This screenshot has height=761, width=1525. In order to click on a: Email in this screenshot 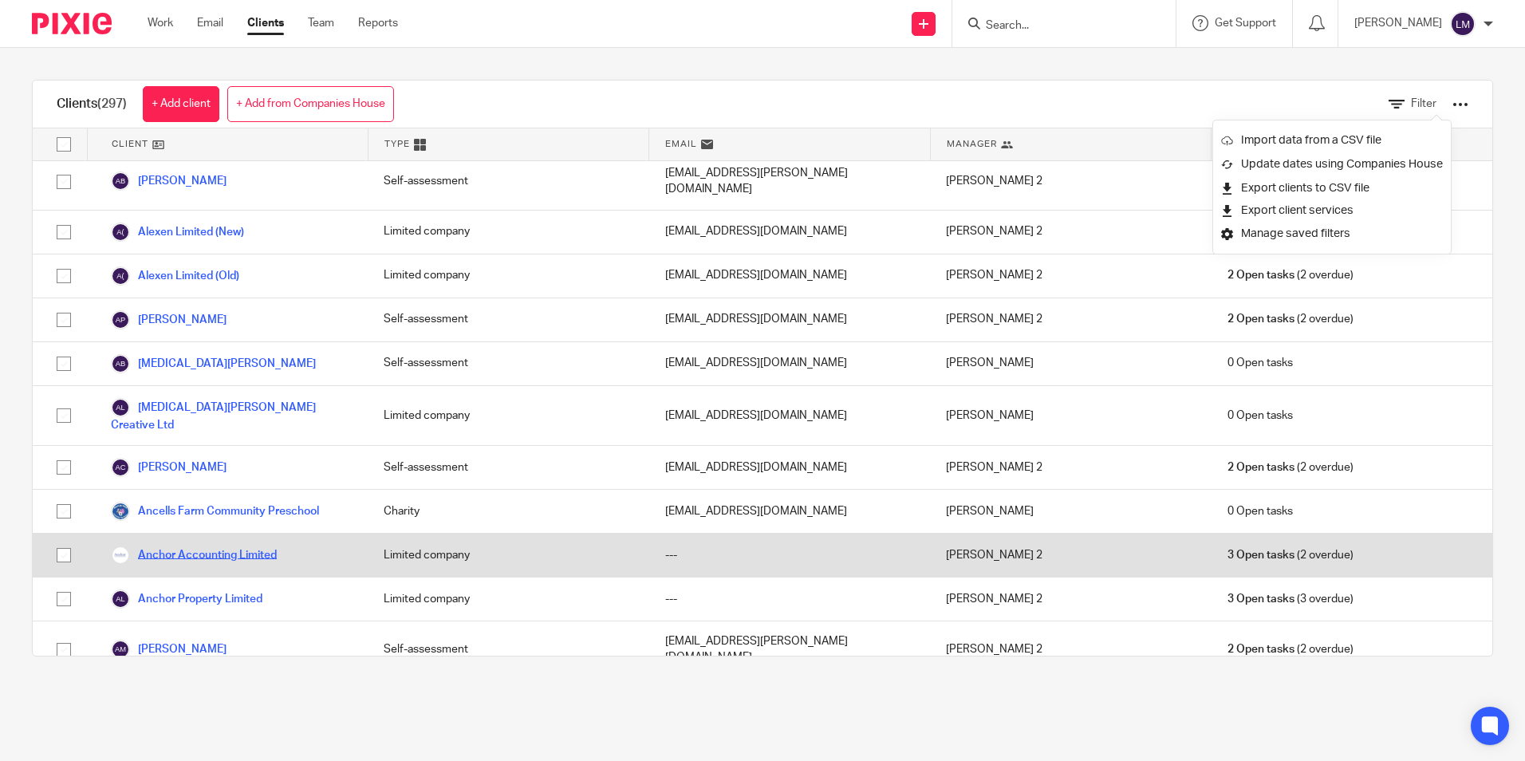, I will do `click(210, 23)`.